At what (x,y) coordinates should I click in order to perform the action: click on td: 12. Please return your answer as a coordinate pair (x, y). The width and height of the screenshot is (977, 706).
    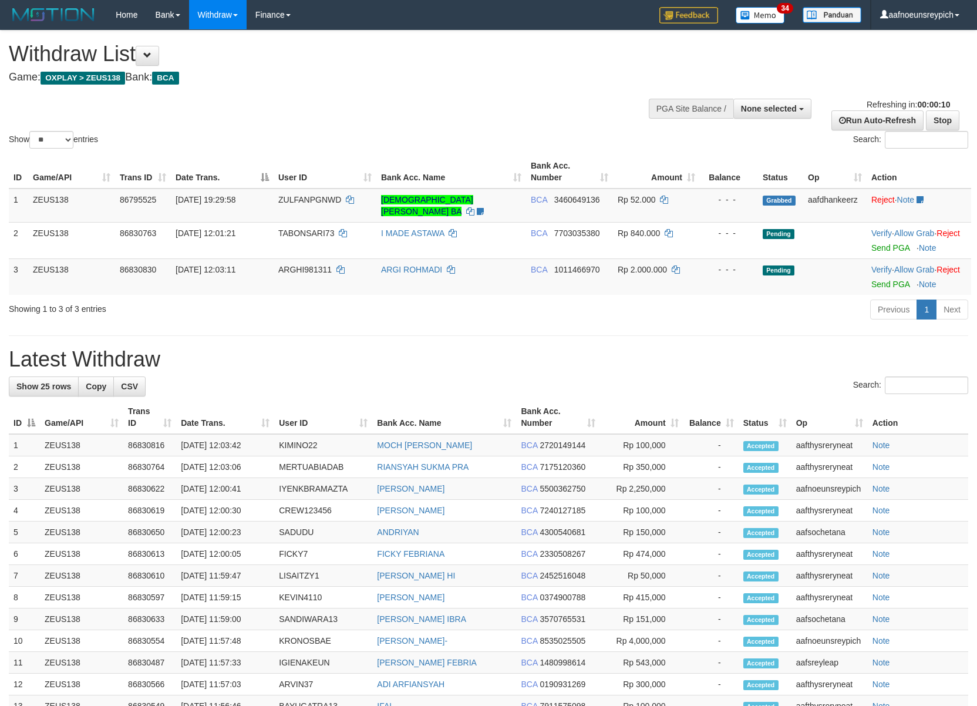
    Looking at the image, I should click on (24, 684).